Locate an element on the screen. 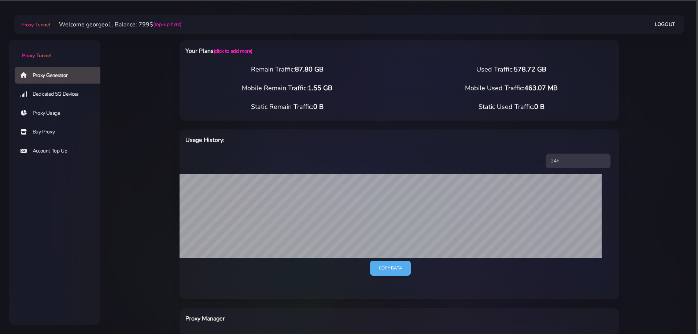  a: (click to add more) is located at coordinates (233, 51).